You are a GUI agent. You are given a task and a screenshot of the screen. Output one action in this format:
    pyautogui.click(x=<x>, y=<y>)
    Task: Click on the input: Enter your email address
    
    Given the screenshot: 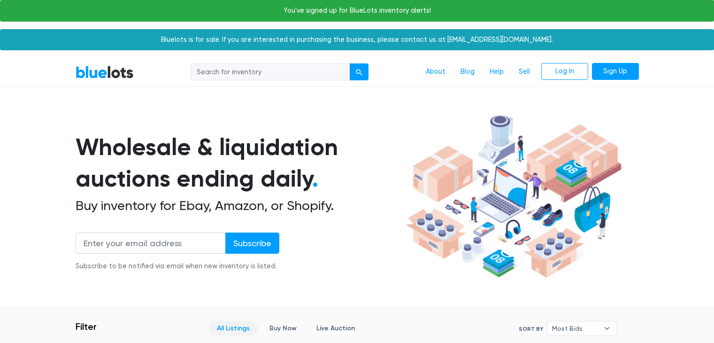 What is the action you would take?
    pyautogui.click(x=151, y=243)
    